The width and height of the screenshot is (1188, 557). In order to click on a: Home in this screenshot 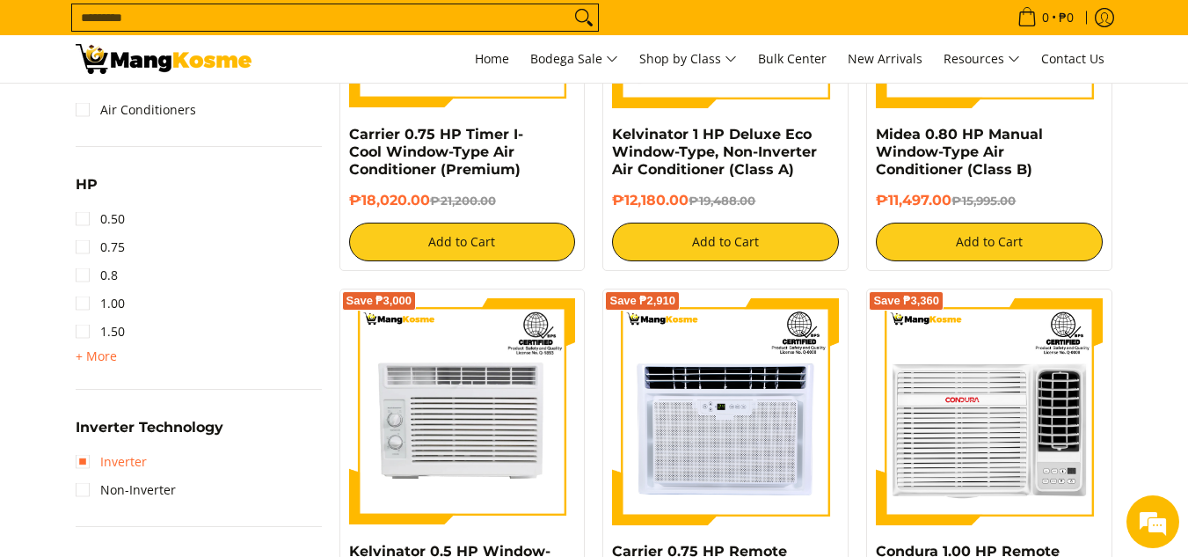, I will do `click(492, 59)`.